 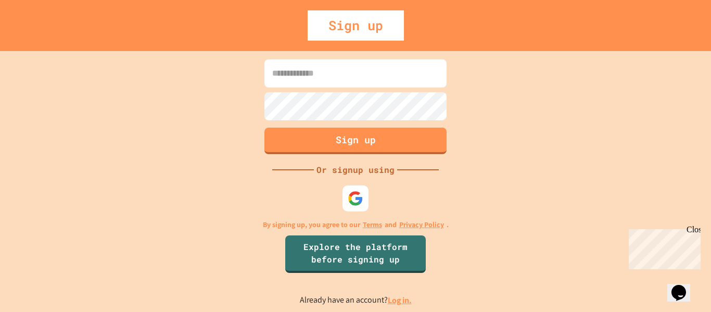 I want to click on div: Sign up, so click(x=356, y=26).